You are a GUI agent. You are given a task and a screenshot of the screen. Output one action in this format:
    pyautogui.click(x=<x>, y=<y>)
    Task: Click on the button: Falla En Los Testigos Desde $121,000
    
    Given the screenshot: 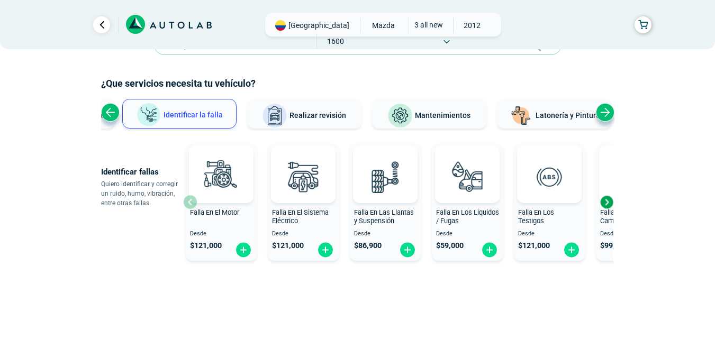 What is the action you would take?
    pyautogui.click(x=550, y=202)
    